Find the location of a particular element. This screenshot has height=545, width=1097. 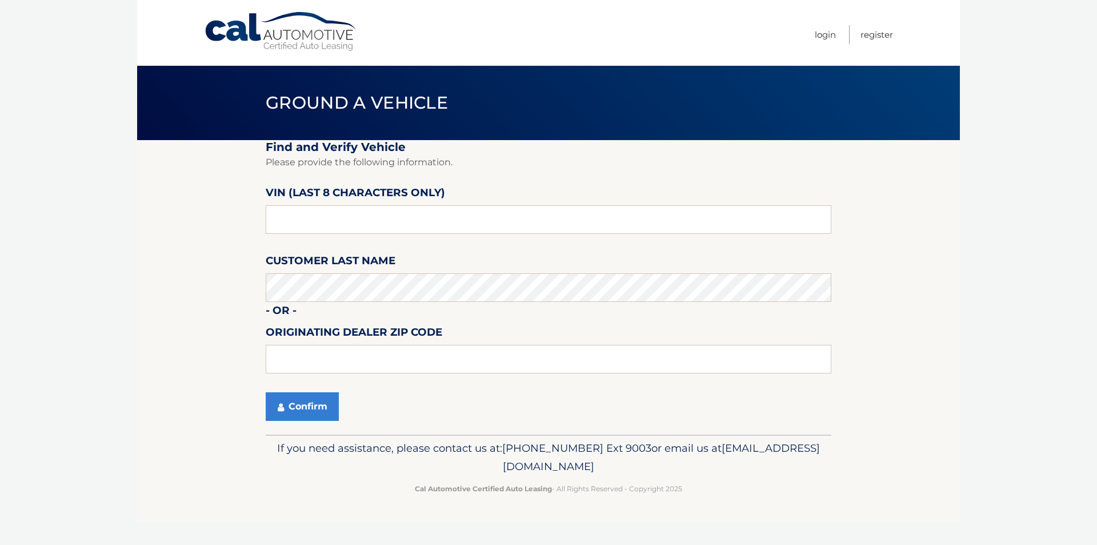

button: Confirm is located at coordinates (302, 406).